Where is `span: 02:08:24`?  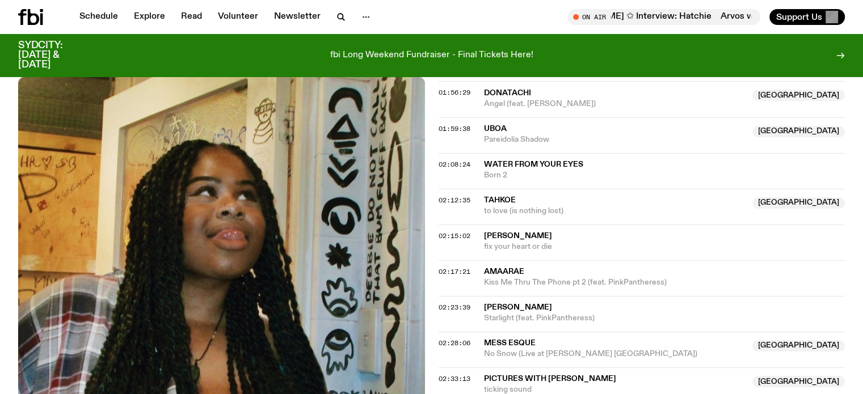
span: 02:08:24 is located at coordinates (455, 165).